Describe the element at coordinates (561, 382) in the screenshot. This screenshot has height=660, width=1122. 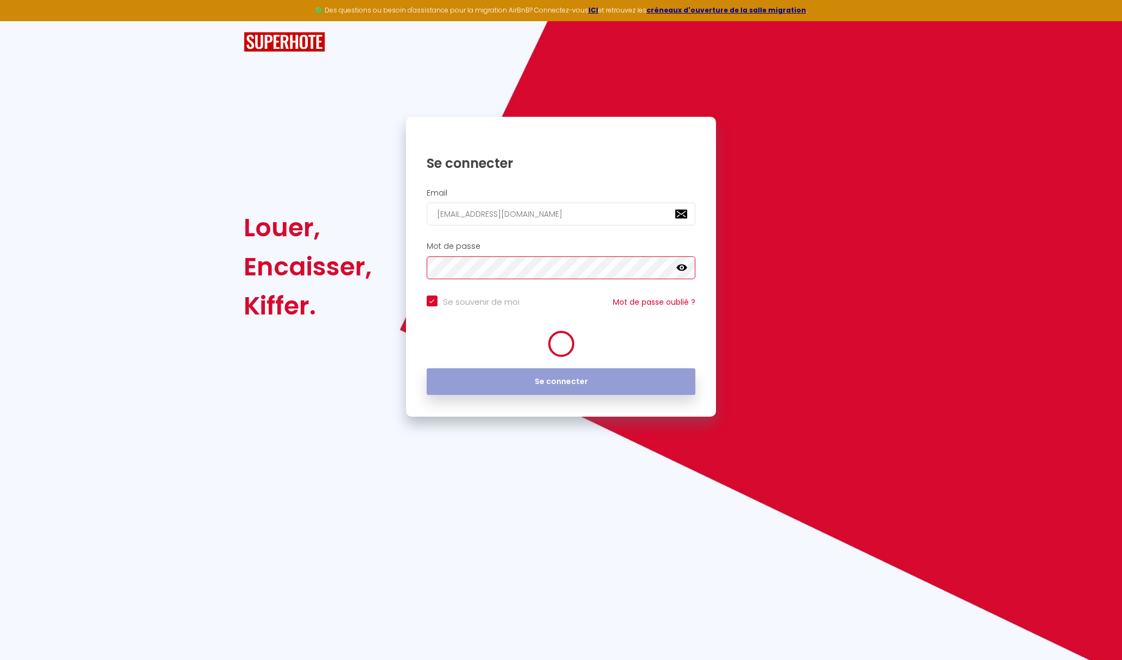
I see `button: Se connecter` at that location.